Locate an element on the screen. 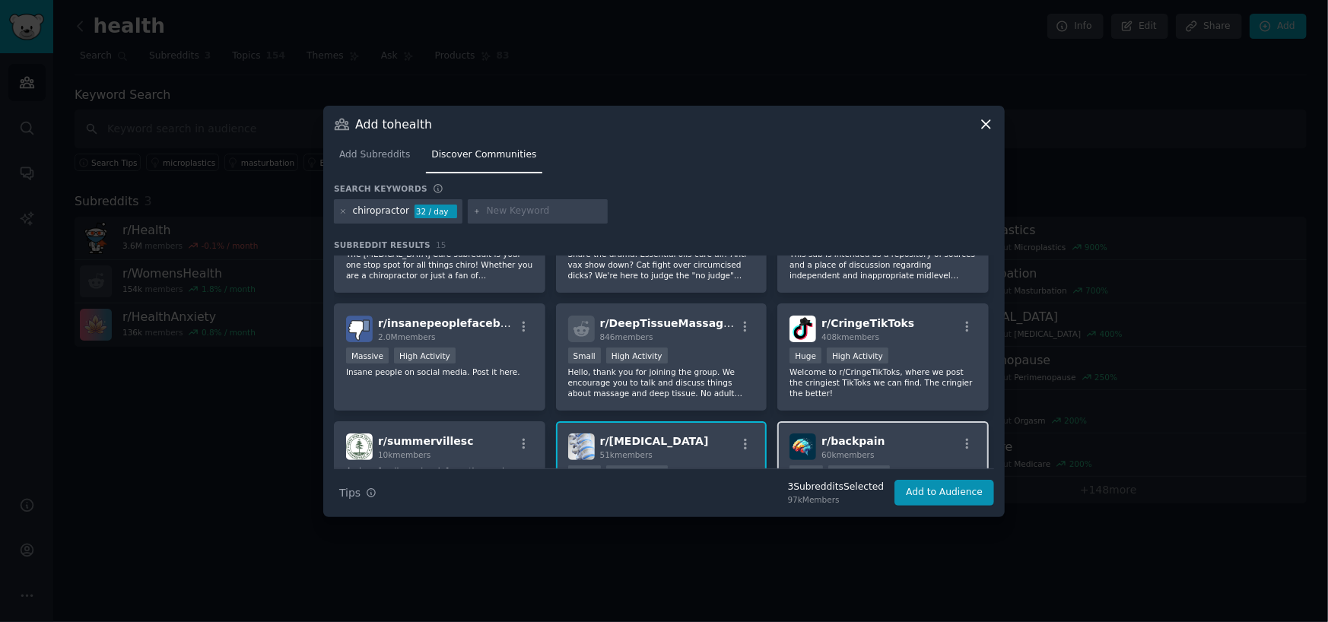 This screenshot has width=1328, height=622. a: Discover Communities is located at coordinates (484, 158).